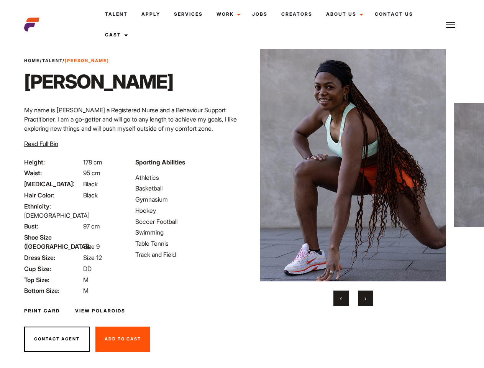  I want to click on li: Gymnasium, so click(186, 199).